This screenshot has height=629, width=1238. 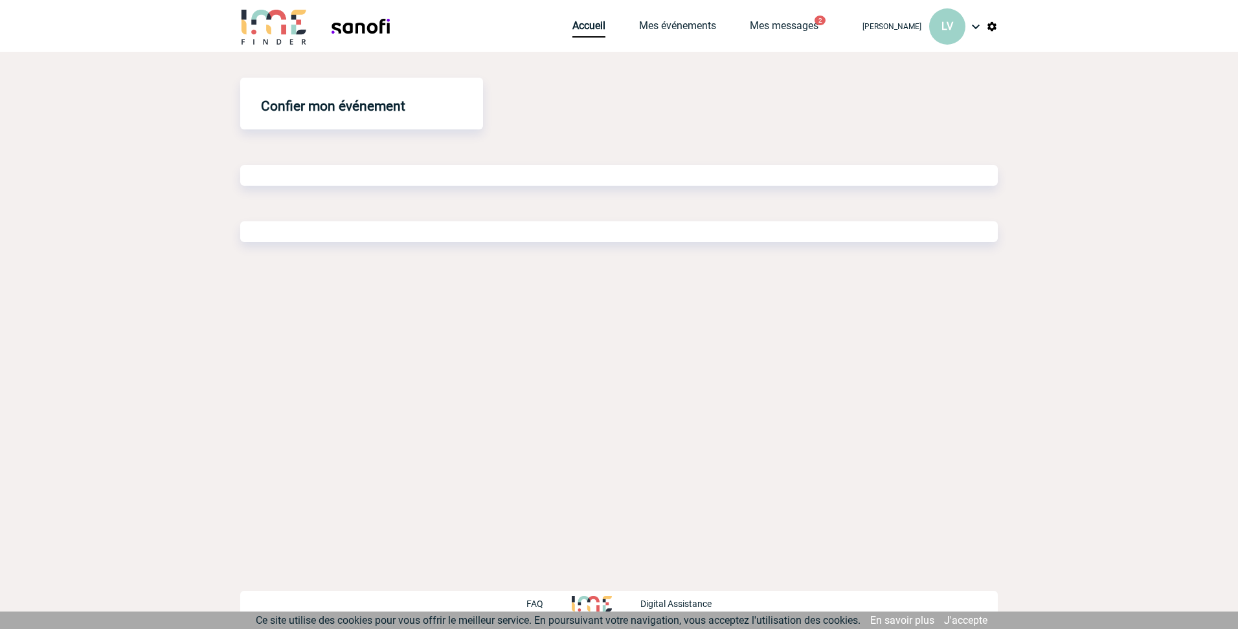 What do you see at coordinates (535, 604) in the screenshot?
I see `p: FAQ` at bounding box center [535, 604].